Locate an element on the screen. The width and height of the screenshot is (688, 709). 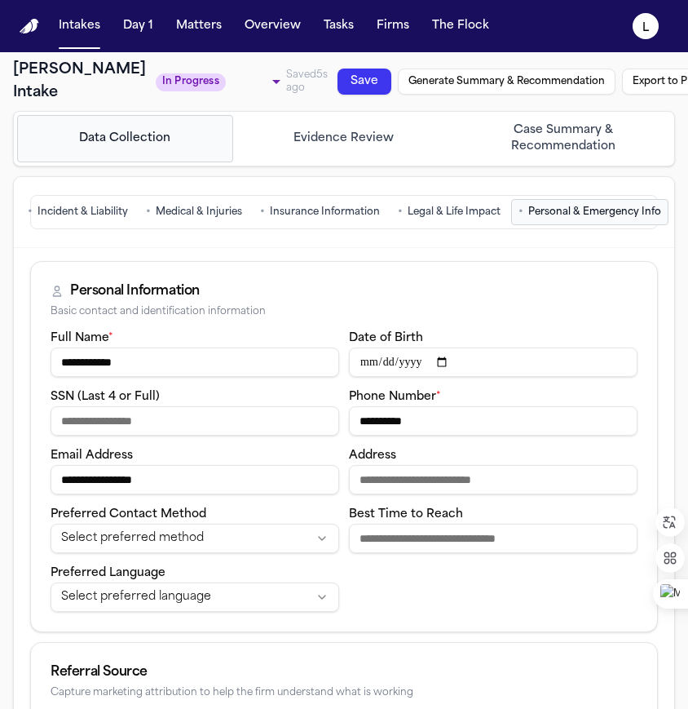
div: Update intake status is located at coordinates (221, 82).